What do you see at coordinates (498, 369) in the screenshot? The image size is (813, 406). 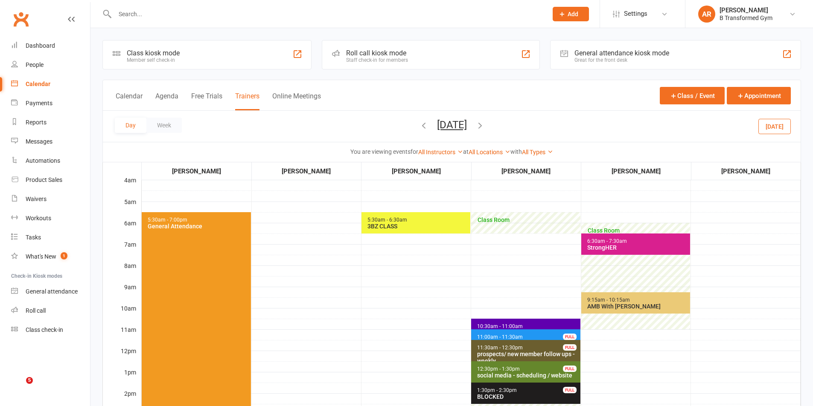 I see `span: 12:30pm - 1:30pm` at bounding box center [498, 369].